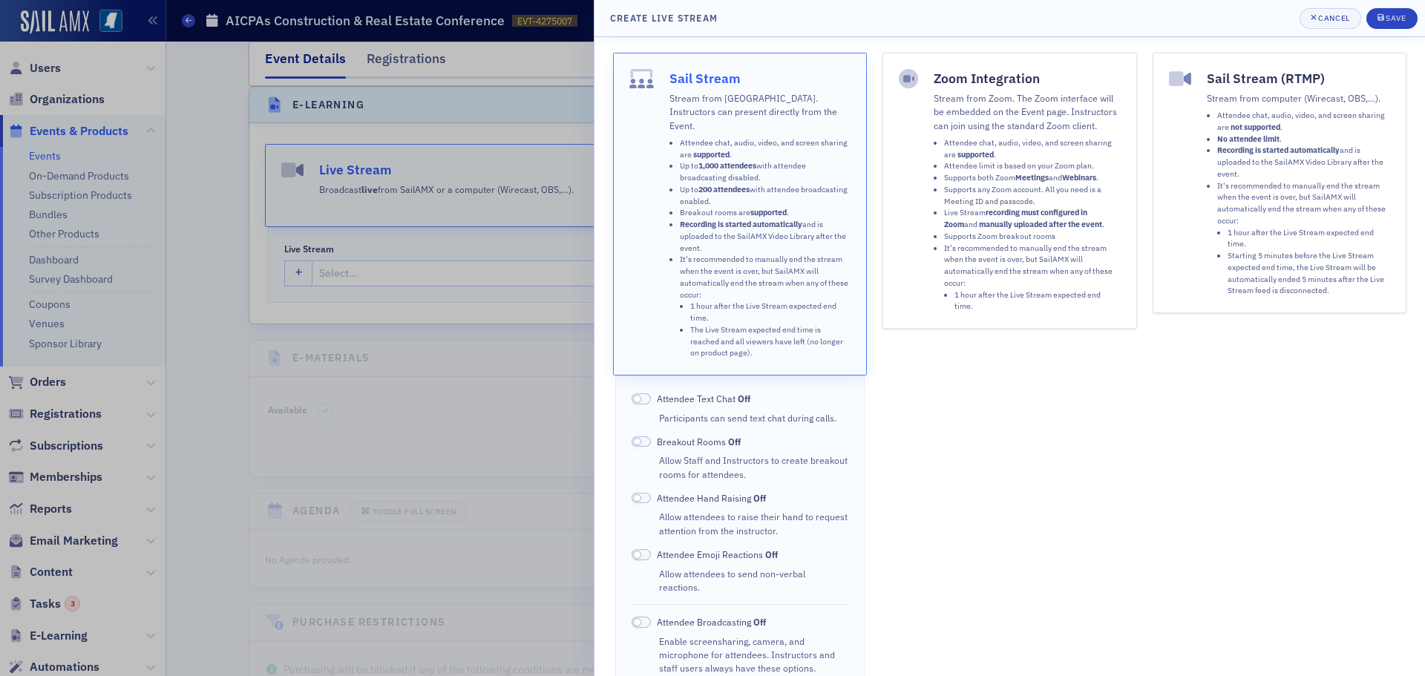  What do you see at coordinates (753, 418) in the screenshot?
I see `div: Participants can send text chat during calls.` at bounding box center [753, 418].